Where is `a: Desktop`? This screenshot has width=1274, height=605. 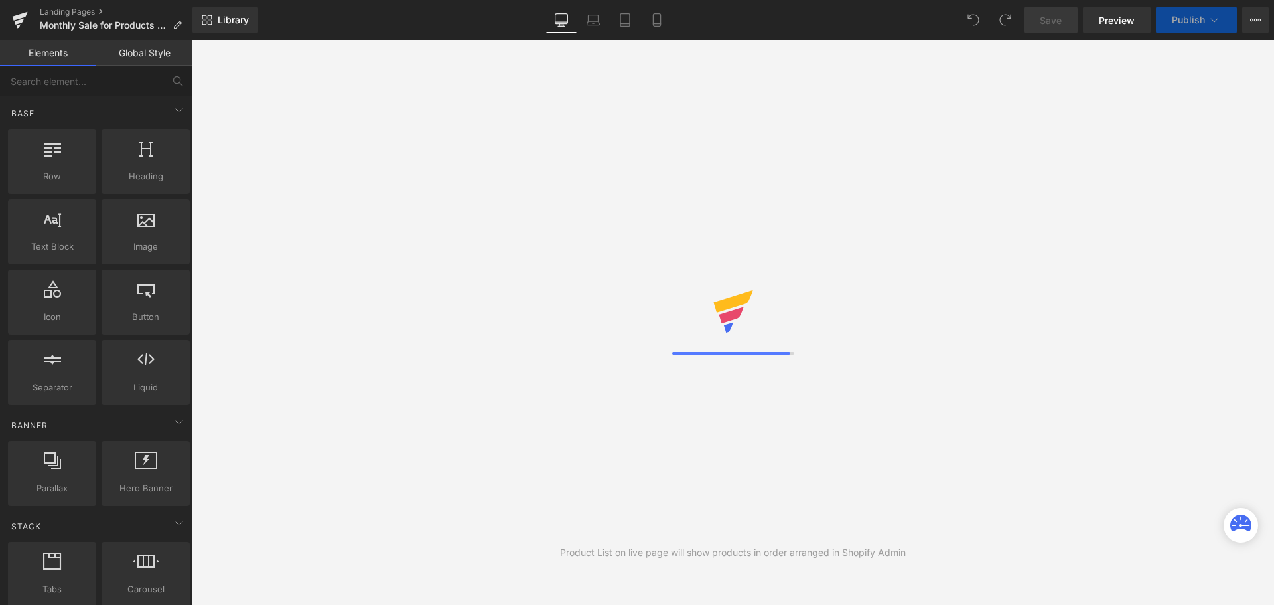
a: Desktop is located at coordinates (561, 20).